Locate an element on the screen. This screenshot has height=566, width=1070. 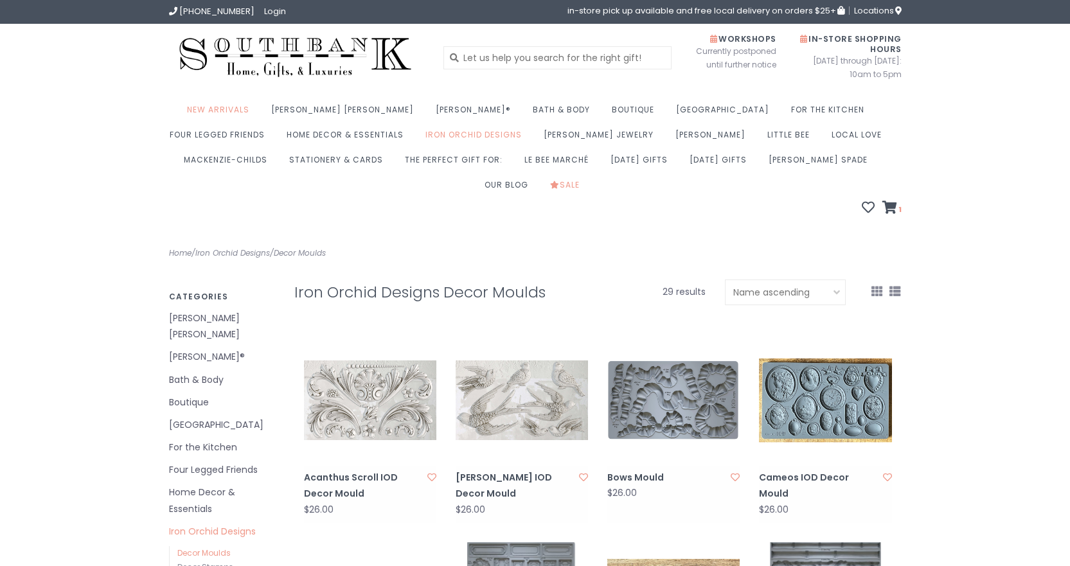
span: In-Store Shopping Hours is located at coordinates (851, 44).